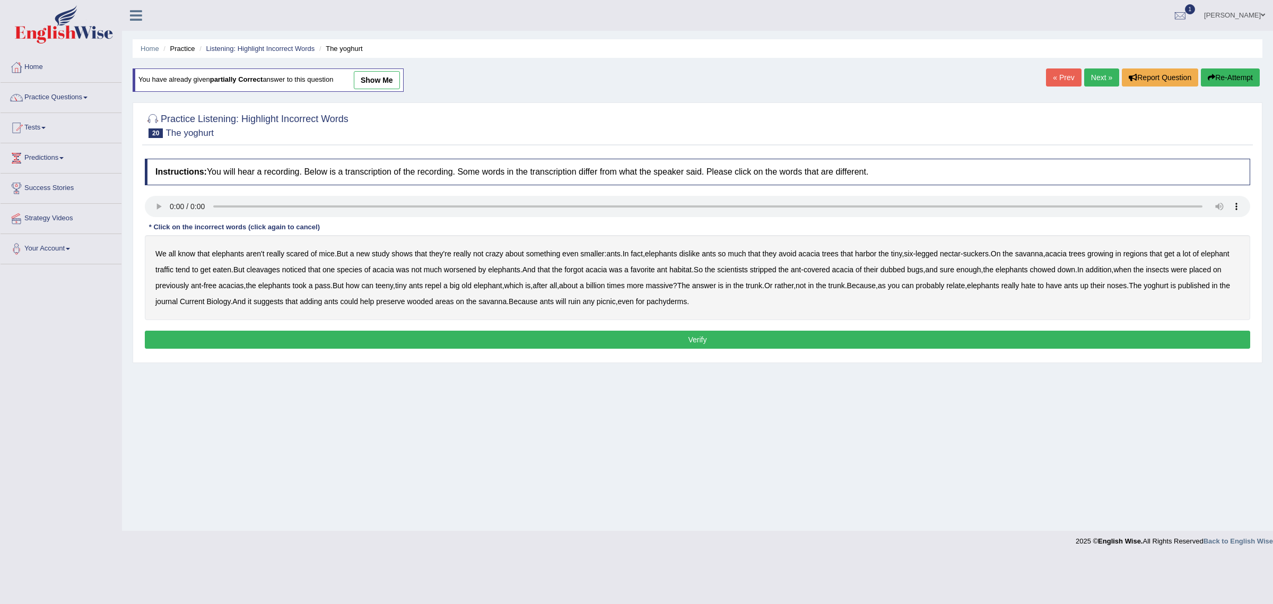 This screenshot has width=1273, height=604. What do you see at coordinates (1135, 285) in the screenshot?
I see `b: The` at bounding box center [1135, 285].